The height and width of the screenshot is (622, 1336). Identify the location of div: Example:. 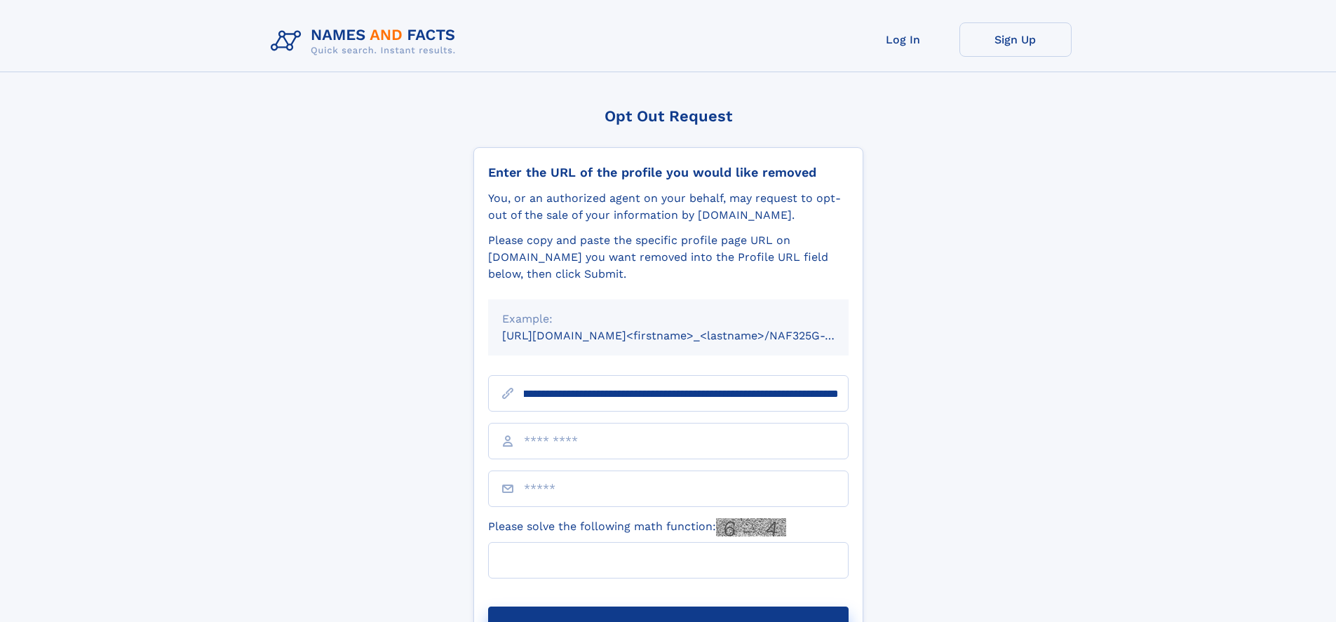
(669, 319).